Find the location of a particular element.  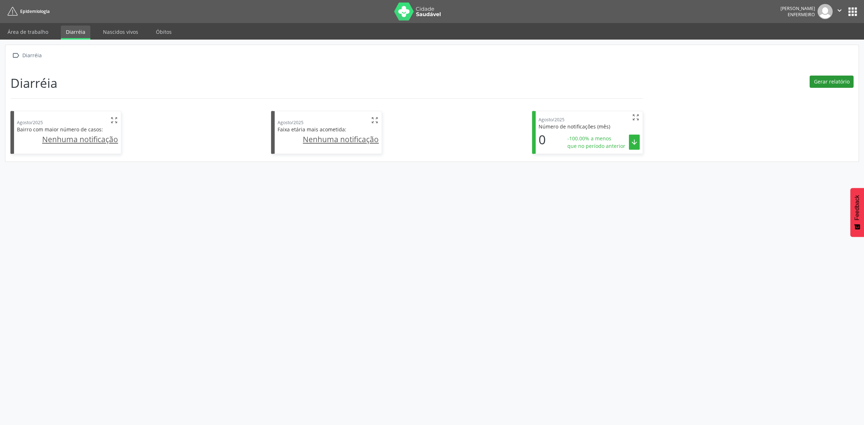

span: que no período anterior is located at coordinates (596, 146).